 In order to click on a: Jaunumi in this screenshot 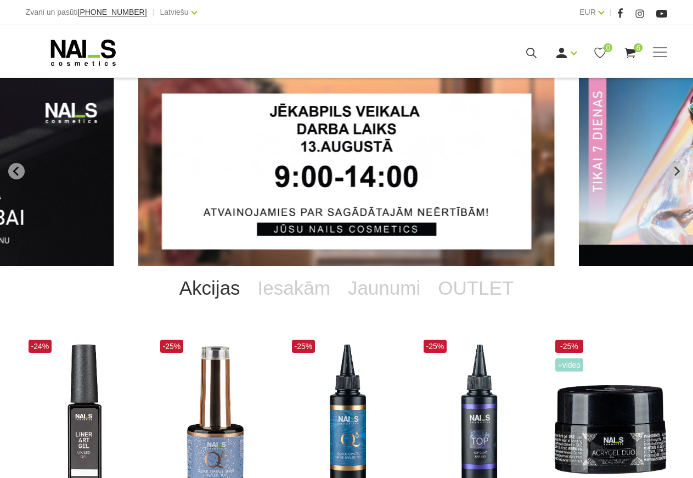, I will do `click(384, 288)`.